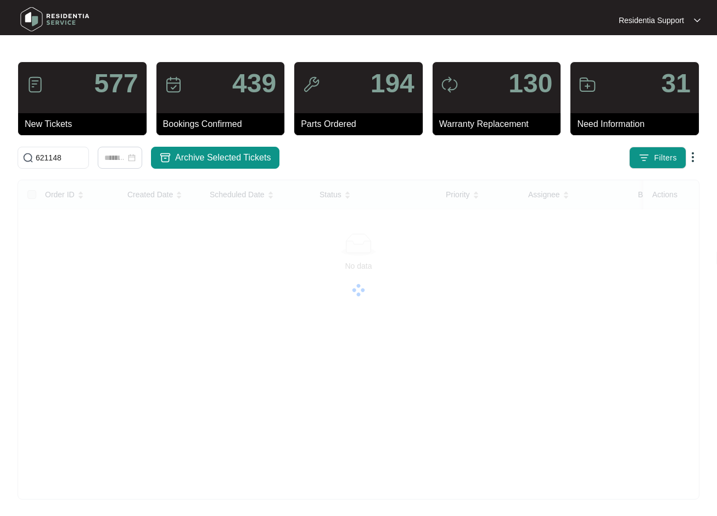  I want to click on p: 130, so click(530, 83).